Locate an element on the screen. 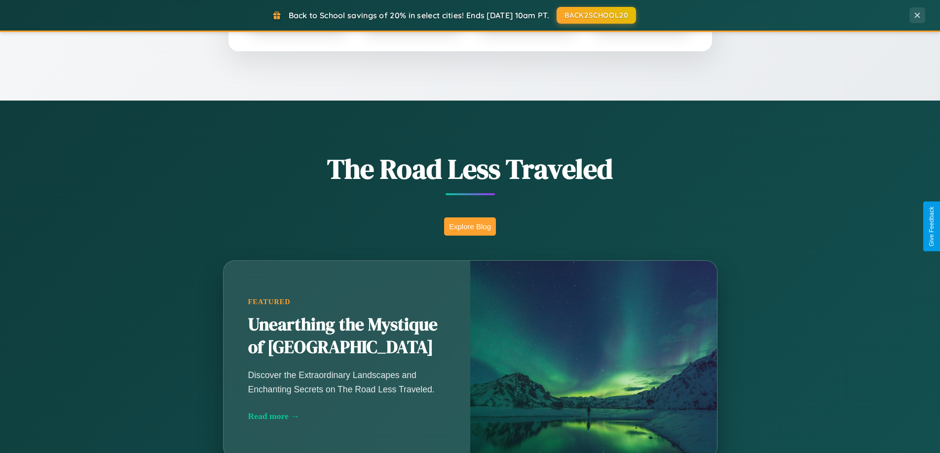 Image resolution: width=940 pixels, height=453 pixels. div: Give Feedback is located at coordinates (931, 226).